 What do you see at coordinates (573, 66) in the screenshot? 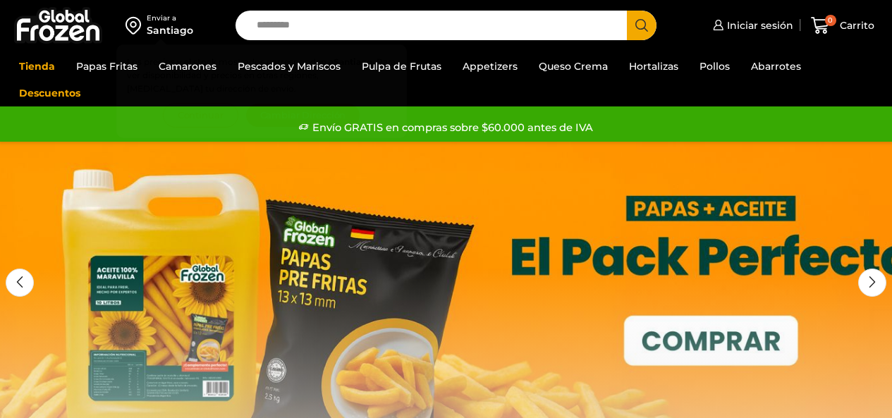
I see `a: Queso Crema` at bounding box center [573, 66].